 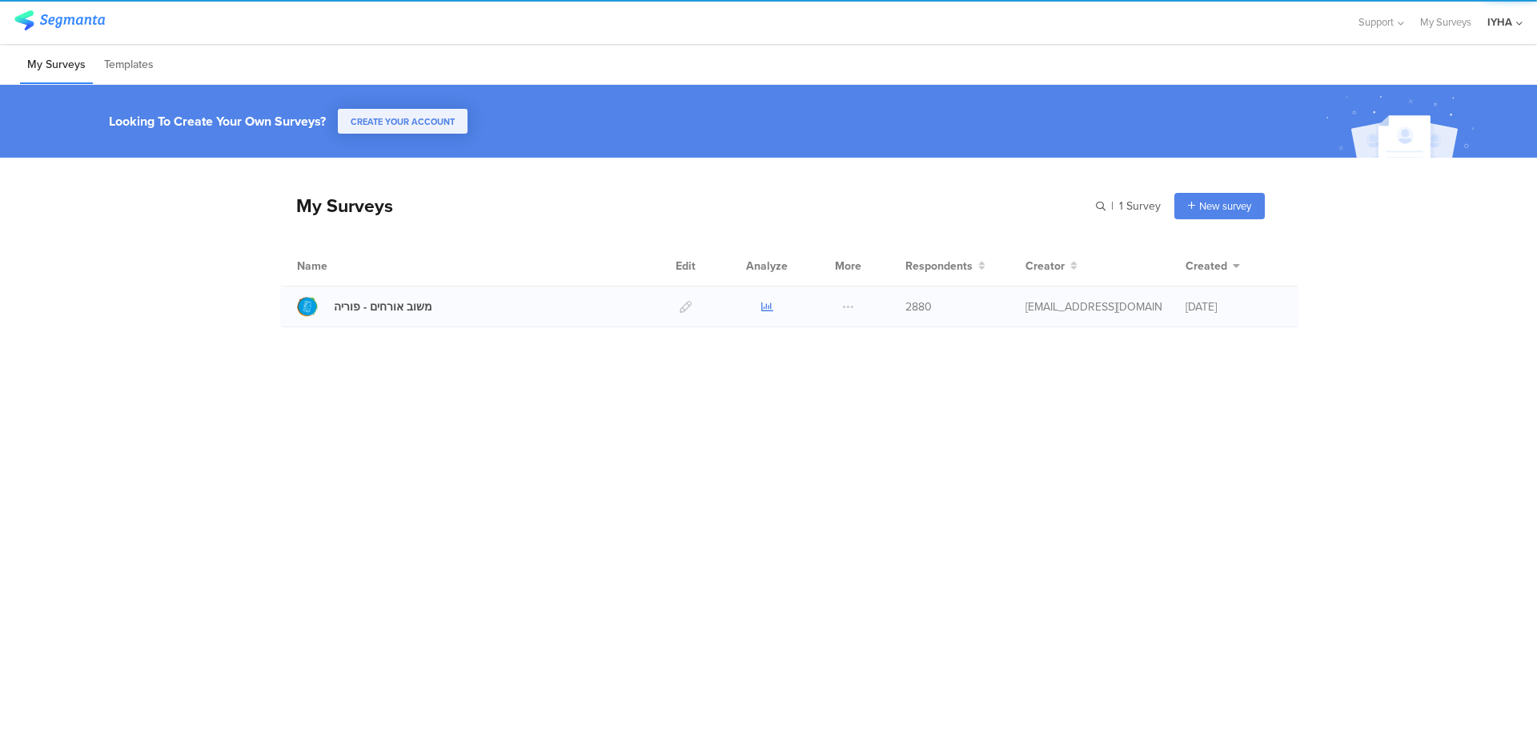 I want to click on div: משוב אורחים - פוריה, so click(x=383, y=307).